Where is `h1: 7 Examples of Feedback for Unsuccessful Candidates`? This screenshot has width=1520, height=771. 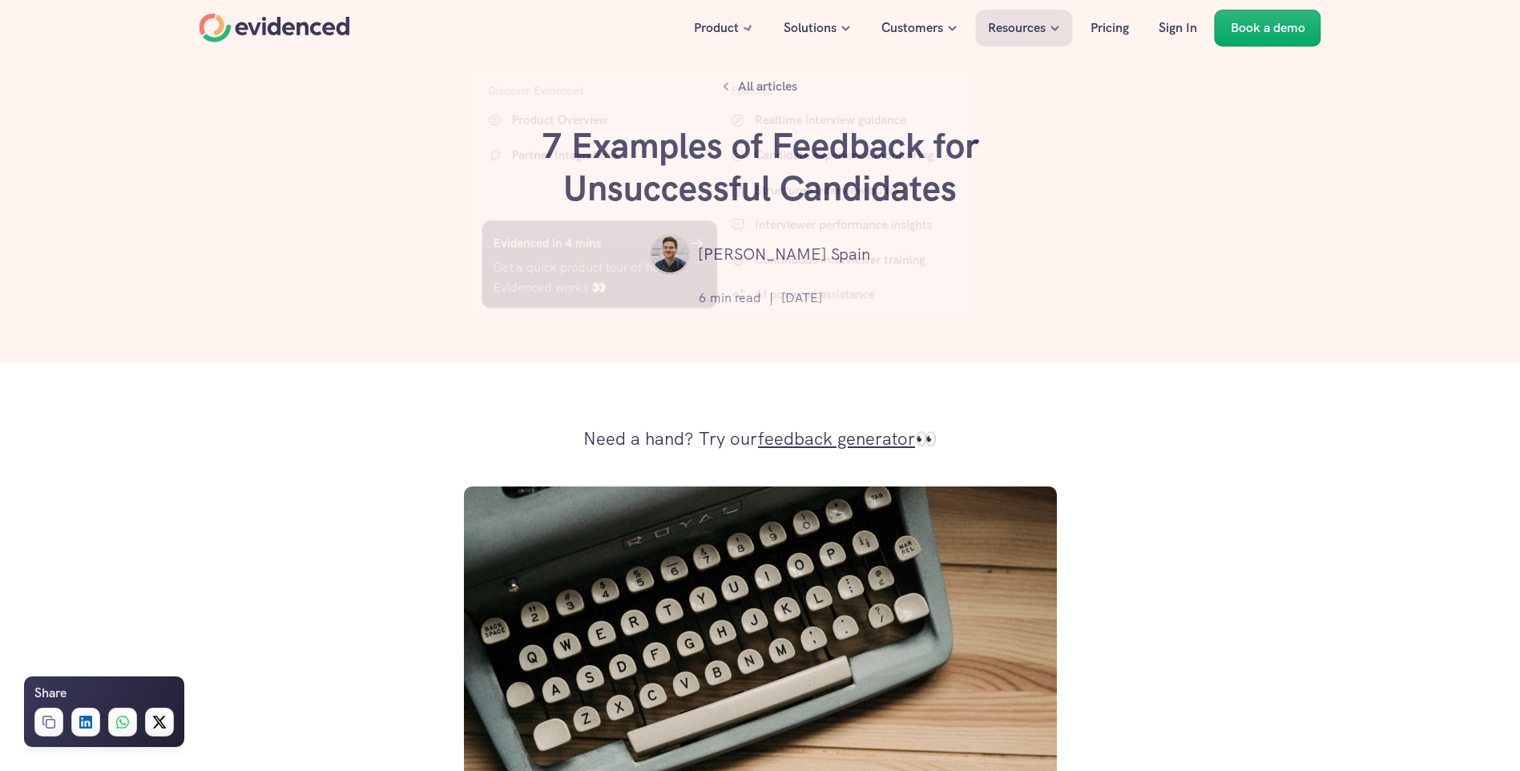
h1: 7 Examples of Feedback for Unsuccessful Candidates is located at coordinates (760, 167).